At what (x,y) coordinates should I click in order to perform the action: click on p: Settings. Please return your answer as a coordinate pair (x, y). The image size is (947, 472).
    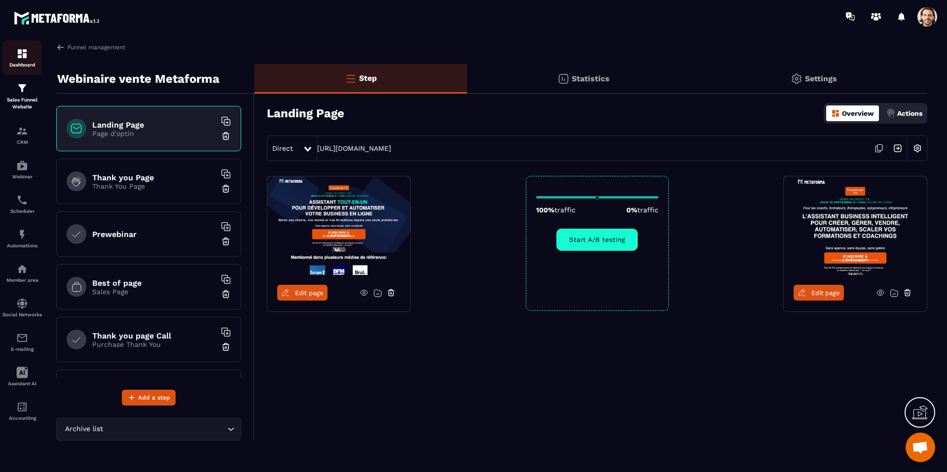
    Looking at the image, I should click on (820, 78).